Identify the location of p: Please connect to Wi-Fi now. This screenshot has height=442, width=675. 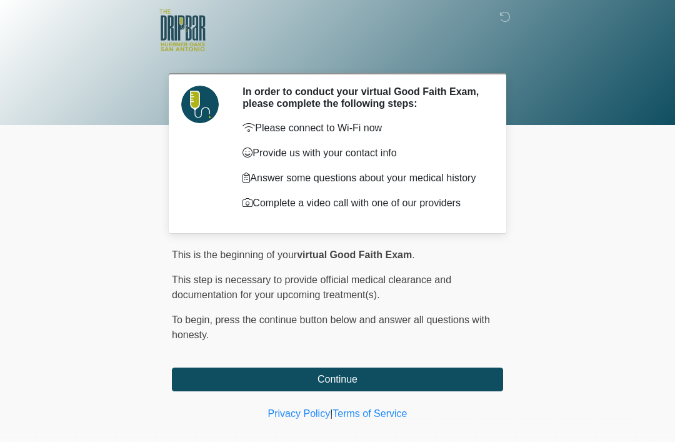
(363, 128).